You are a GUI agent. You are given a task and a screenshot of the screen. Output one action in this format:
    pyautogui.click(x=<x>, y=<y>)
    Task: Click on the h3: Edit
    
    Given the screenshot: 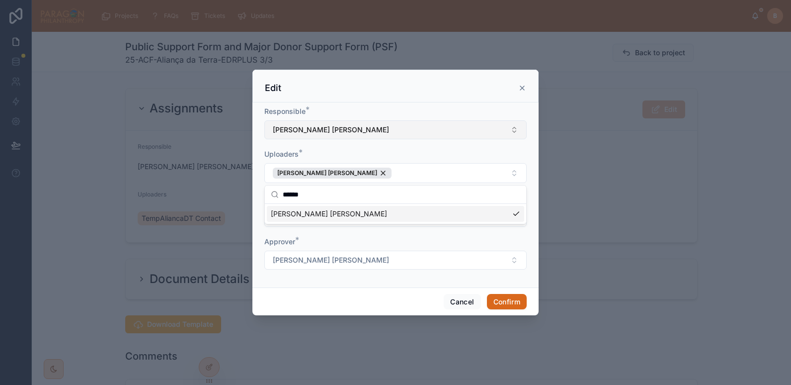 What is the action you would take?
    pyautogui.click(x=273, y=88)
    